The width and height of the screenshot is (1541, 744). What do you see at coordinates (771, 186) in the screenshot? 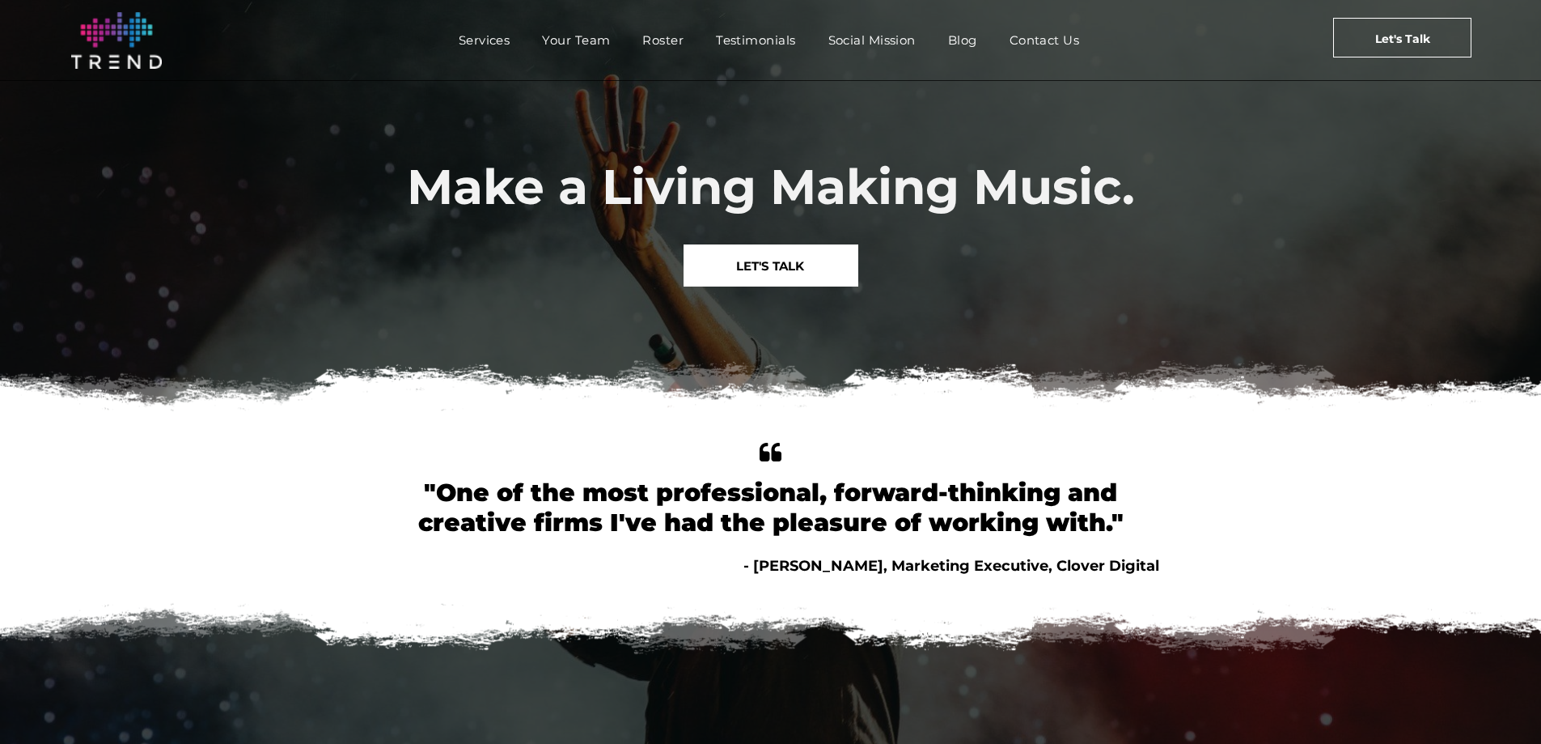
I see `span: Make a Living Making Music.` at bounding box center [771, 186].